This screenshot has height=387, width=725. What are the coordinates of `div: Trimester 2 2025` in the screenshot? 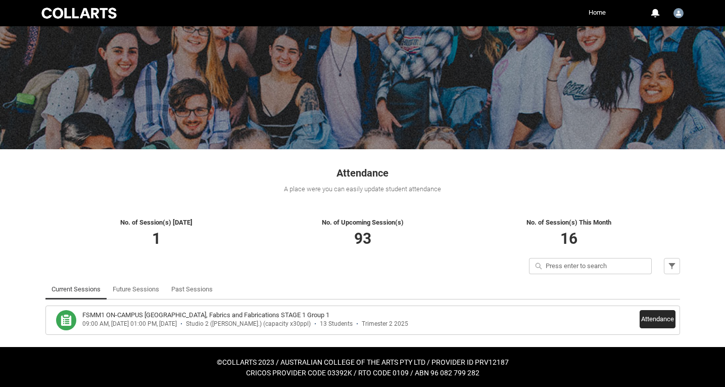 It's located at (385, 323).